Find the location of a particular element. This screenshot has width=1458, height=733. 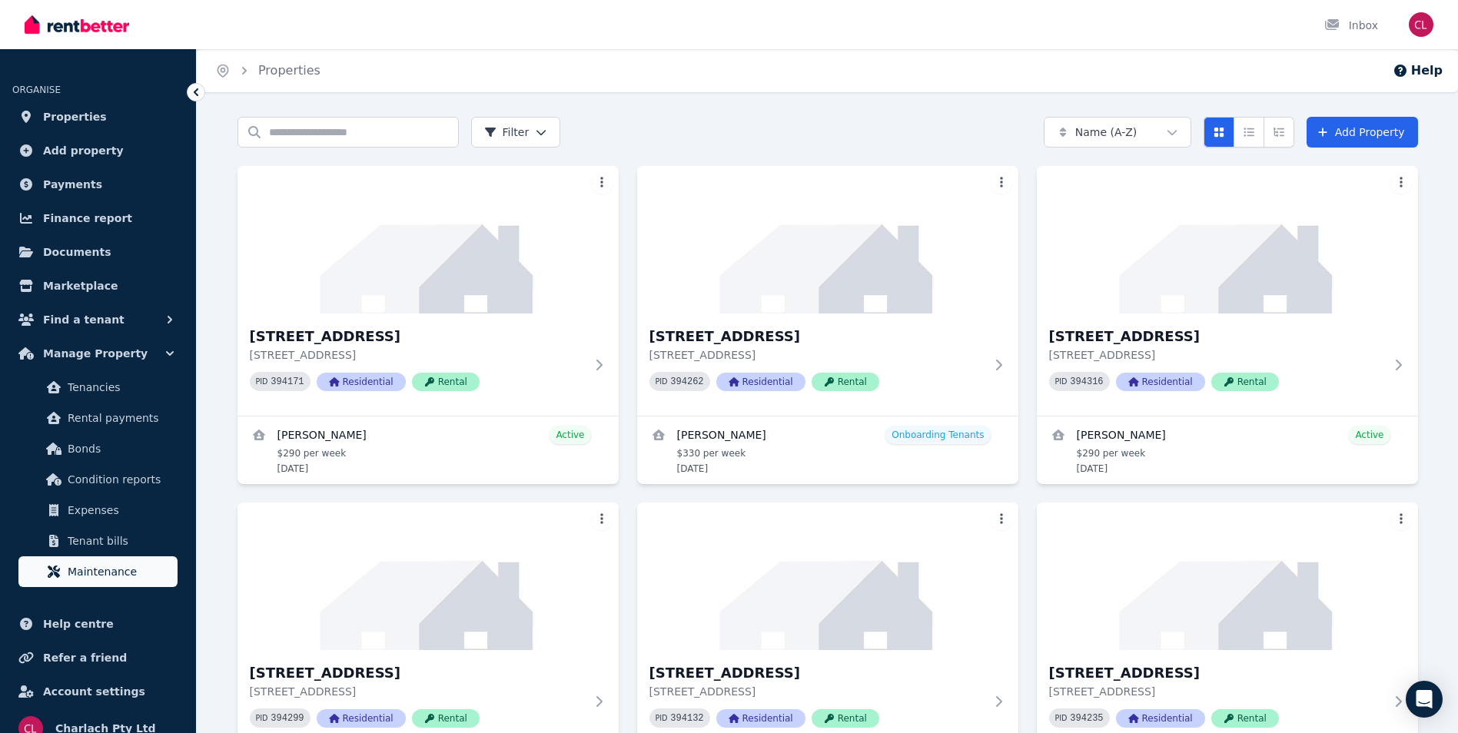

span: Properties is located at coordinates (75, 117).